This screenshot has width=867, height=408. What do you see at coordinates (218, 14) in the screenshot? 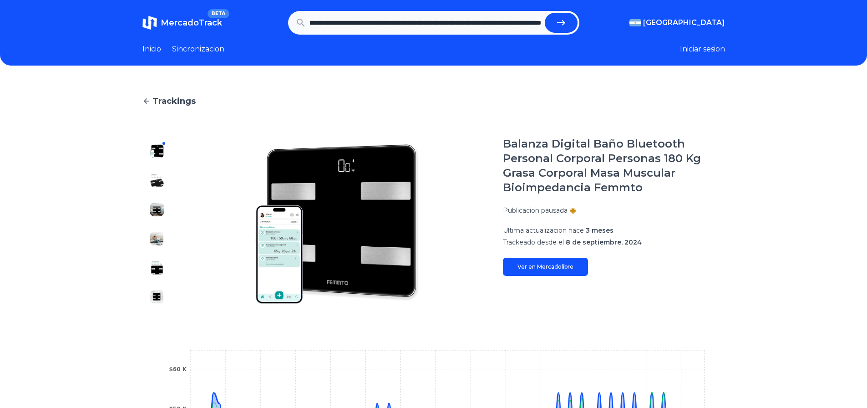
I see `span: BETA` at bounding box center [218, 14].